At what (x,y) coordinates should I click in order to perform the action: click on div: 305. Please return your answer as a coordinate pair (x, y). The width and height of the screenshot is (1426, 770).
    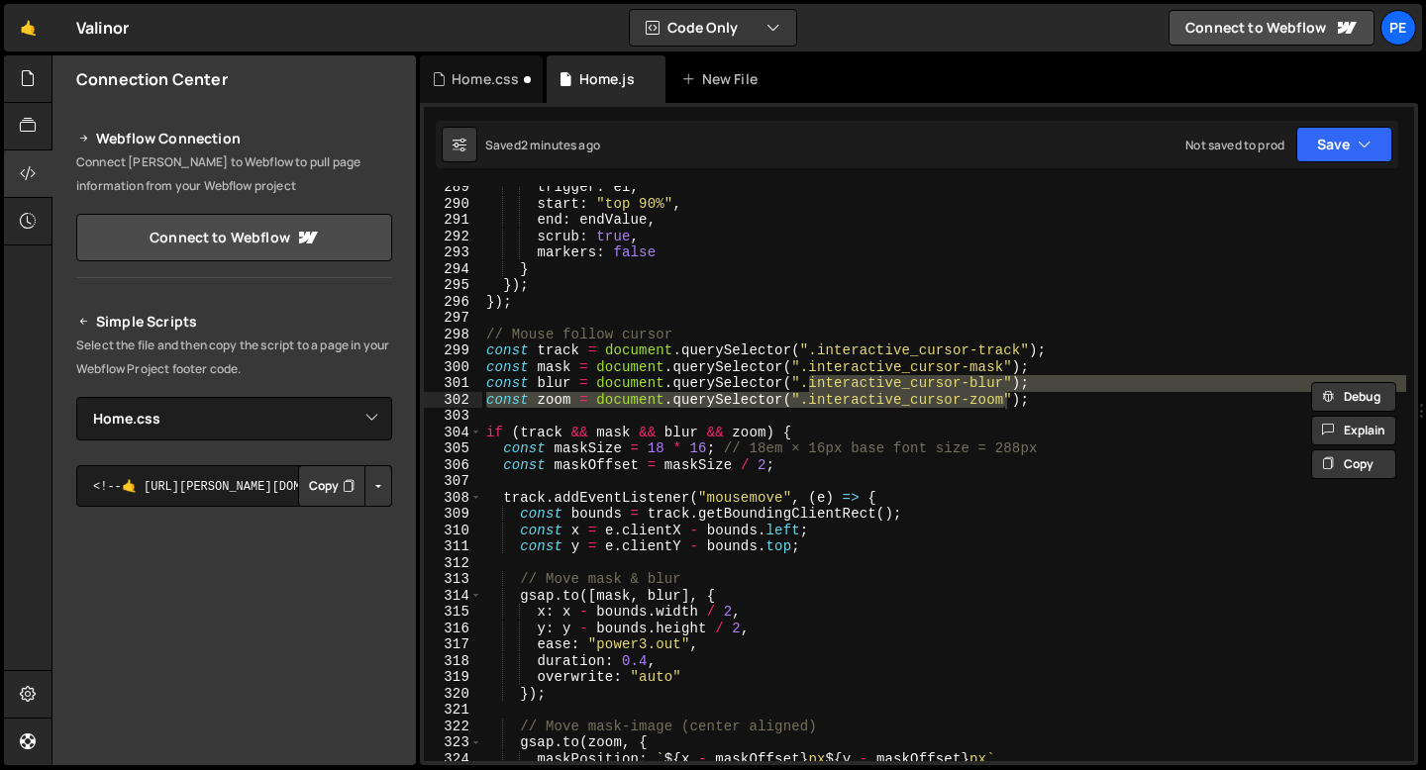
    Looking at the image, I should click on (452, 449).